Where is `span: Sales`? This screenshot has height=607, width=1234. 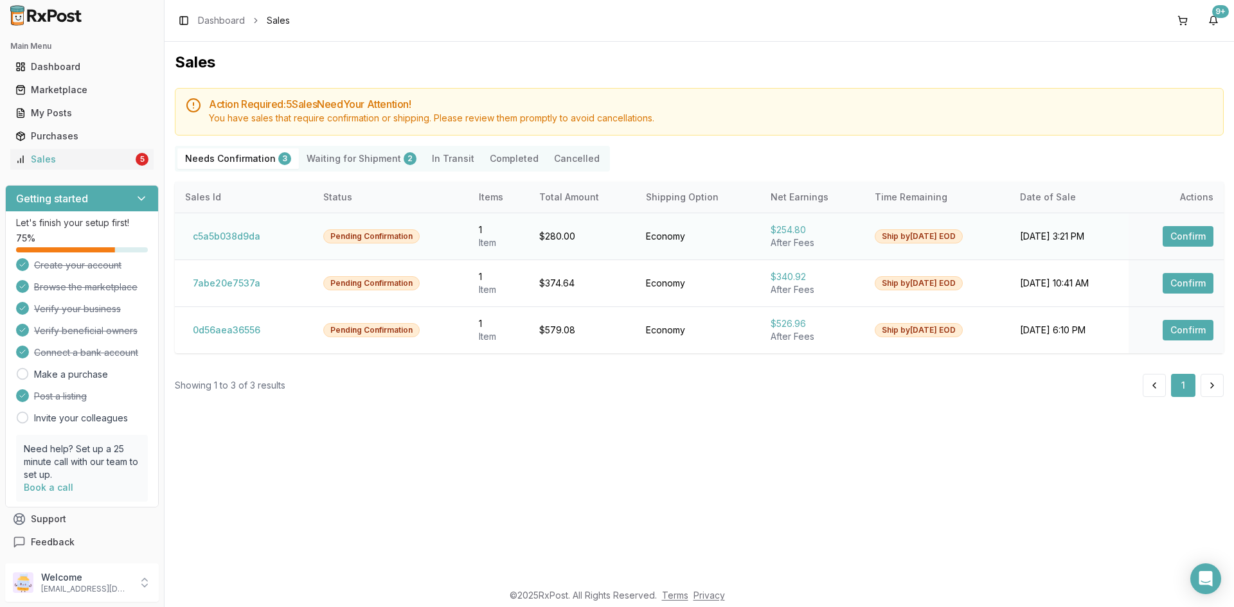
span: Sales is located at coordinates (278, 21).